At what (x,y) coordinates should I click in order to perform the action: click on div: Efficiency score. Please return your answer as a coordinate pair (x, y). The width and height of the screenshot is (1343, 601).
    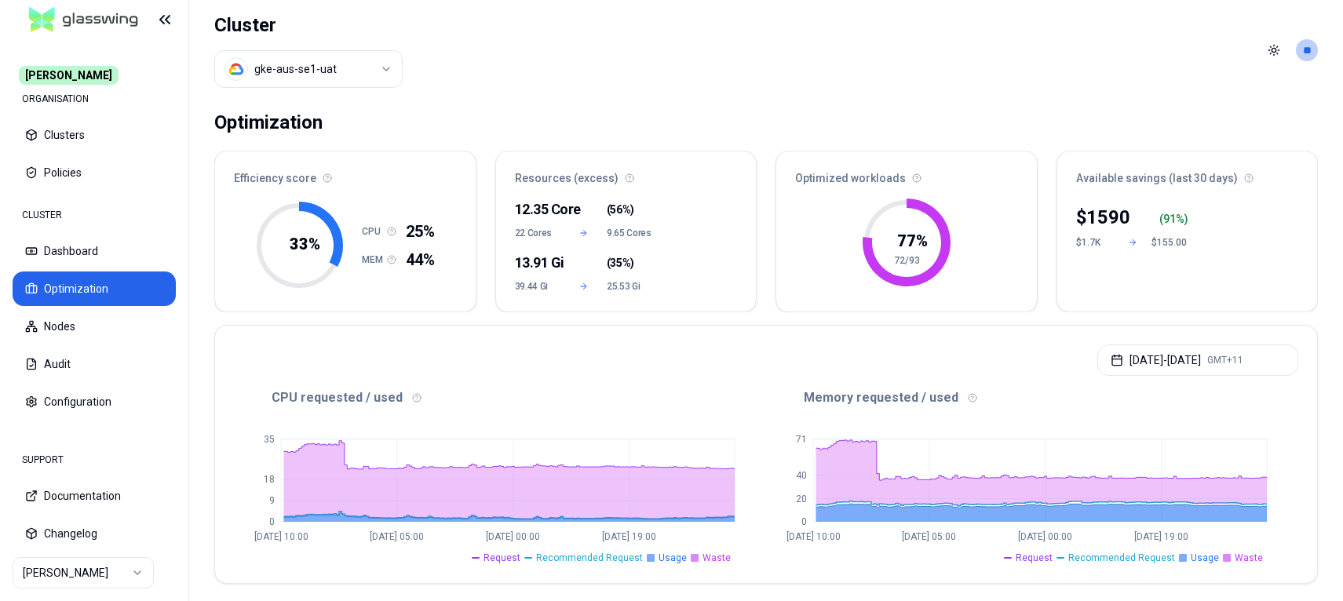
    Looking at the image, I should click on (345, 173).